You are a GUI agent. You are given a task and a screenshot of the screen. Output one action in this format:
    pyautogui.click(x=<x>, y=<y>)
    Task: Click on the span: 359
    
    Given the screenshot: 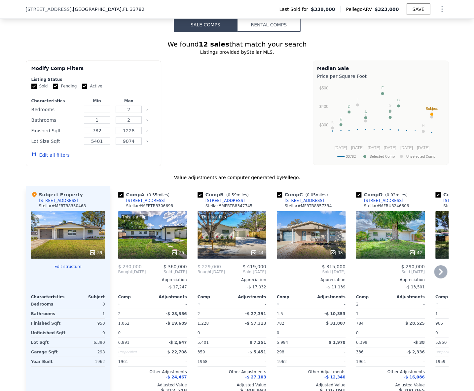 What is the action you would take?
    pyautogui.click(x=201, y=352)
    